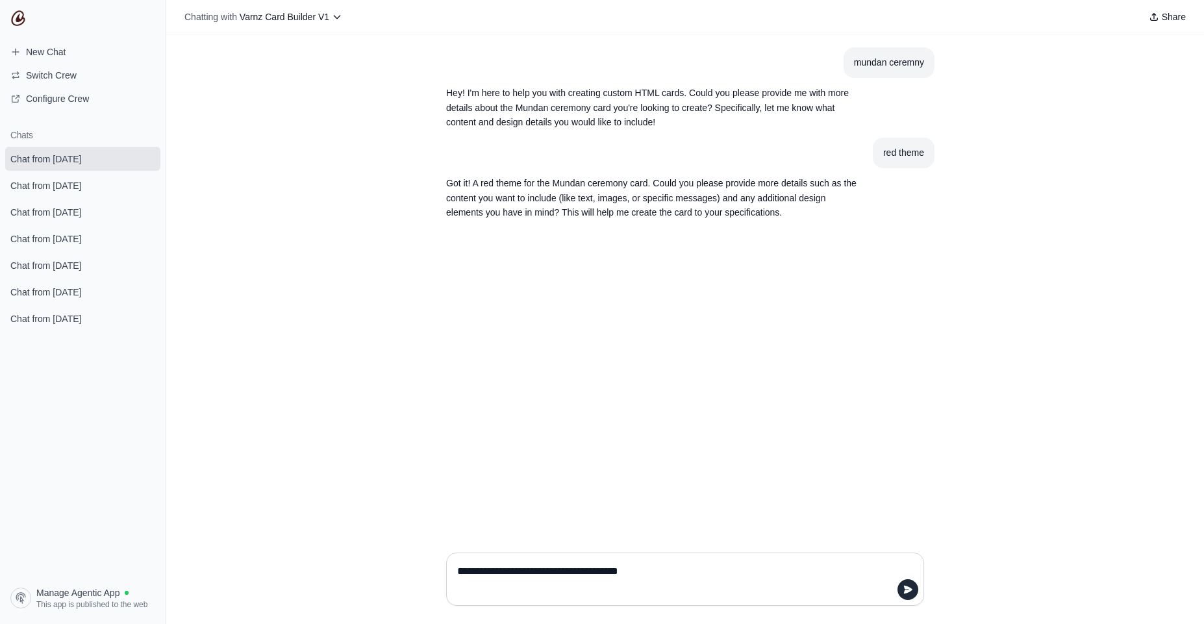 This screenshot has height=624, width=1204. What do you see at coordinates (284, 17) in the screenshot?
I see `span: Varnz Card Builder V1` at bounding box center [284, 17].